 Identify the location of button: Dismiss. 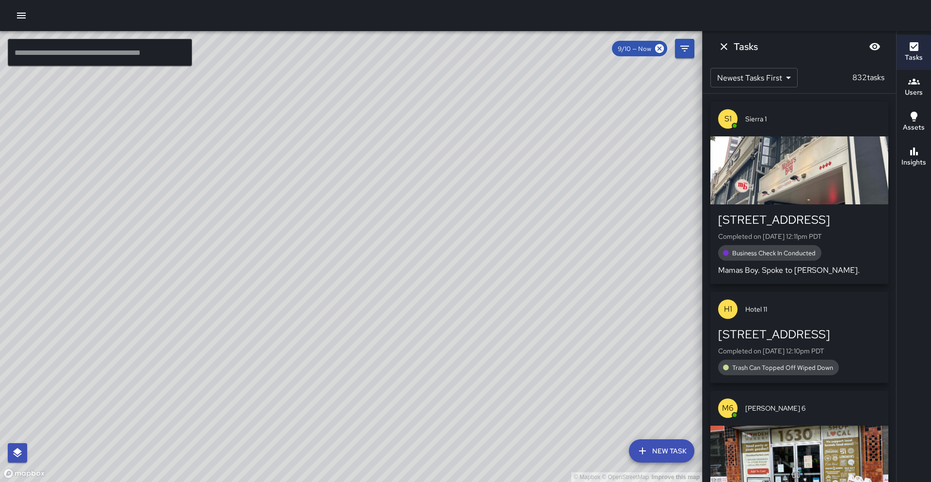
(724, 47).